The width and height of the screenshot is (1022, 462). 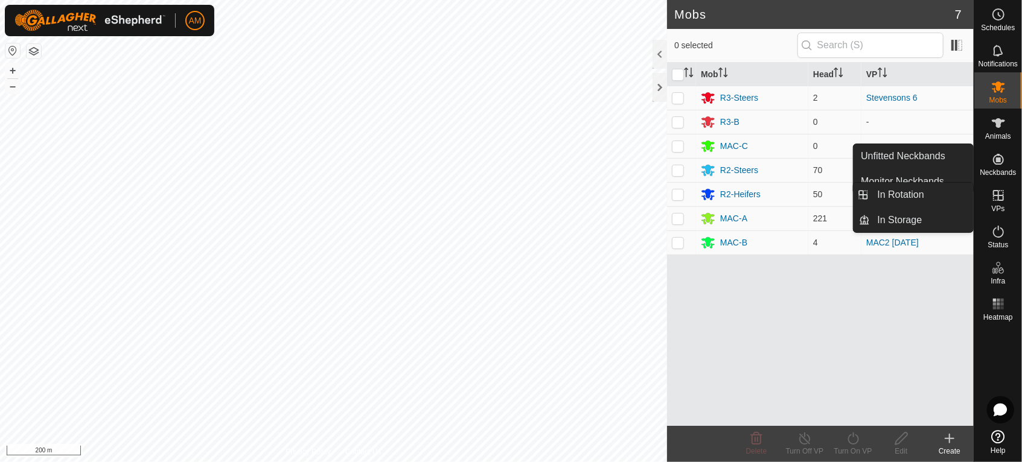 I want to click on div: Turn On VP, so click(x=853, y=451).